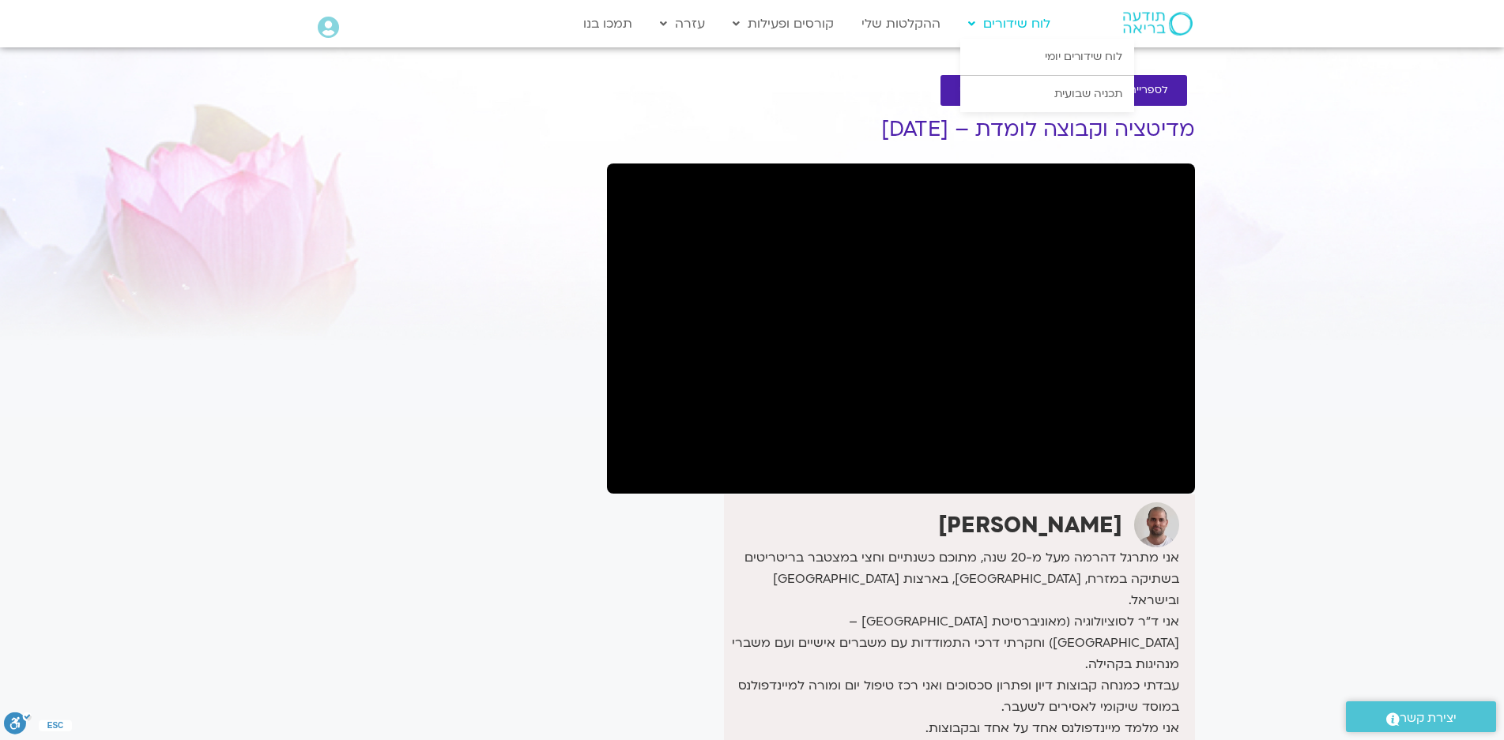  Describe the element at coordinates (1428, 718) in the screenshot. I see `span: יצירת קשר` at that location.